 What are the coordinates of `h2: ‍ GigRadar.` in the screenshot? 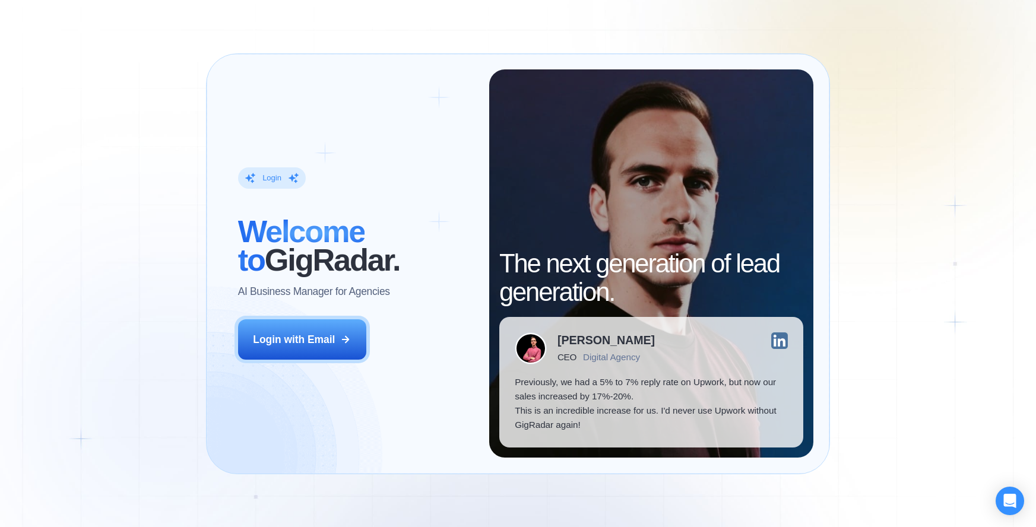 It's located at (355, 246).